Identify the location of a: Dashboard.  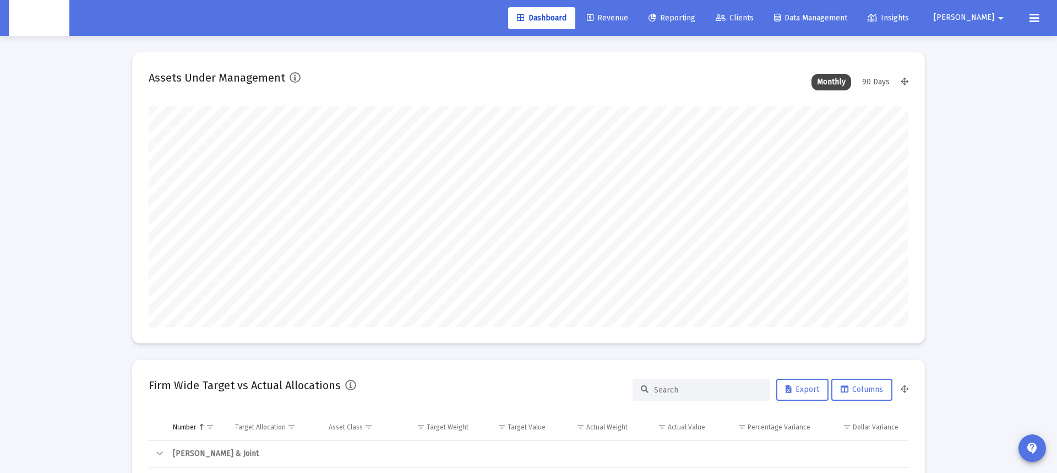
(542, 18).